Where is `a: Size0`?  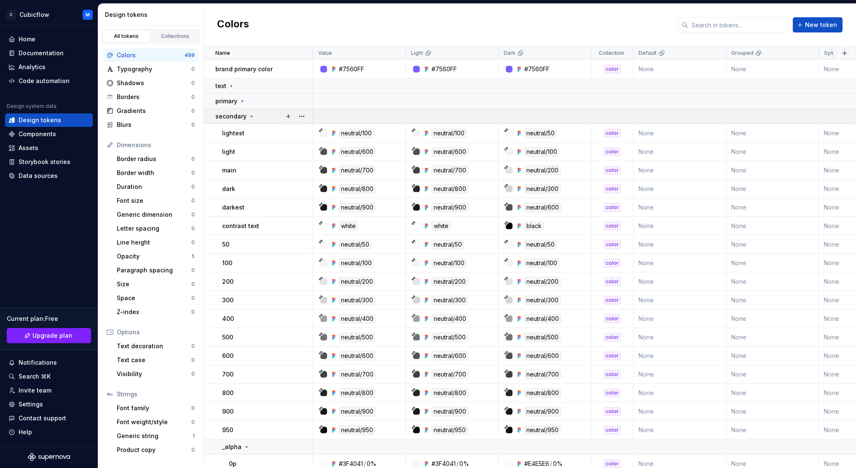 a: Size0 is located at coordinates (156, 284).